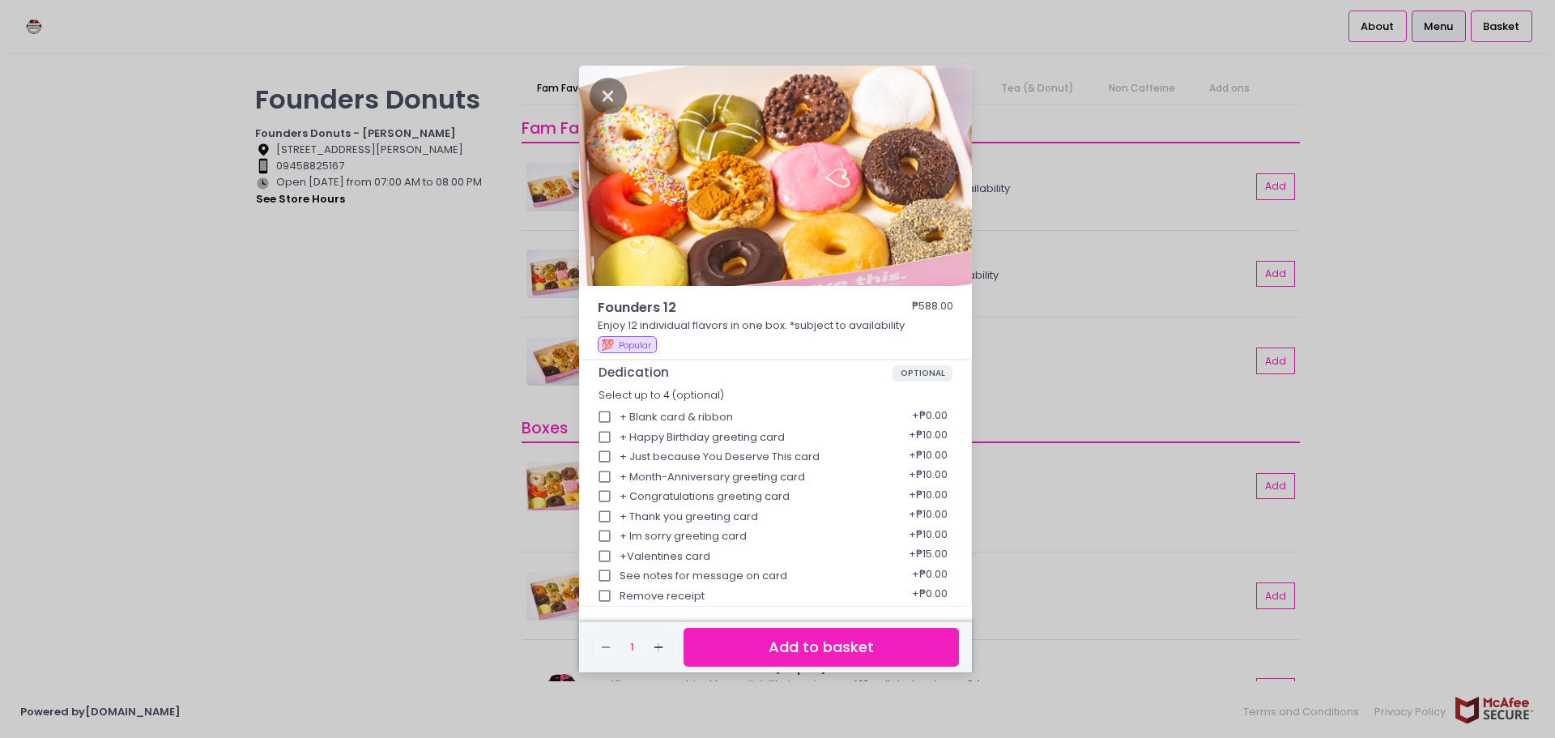 This screenshot has height=738, width=1555. I want to click on span: Select up to 4 (optional), so click(661, 395).